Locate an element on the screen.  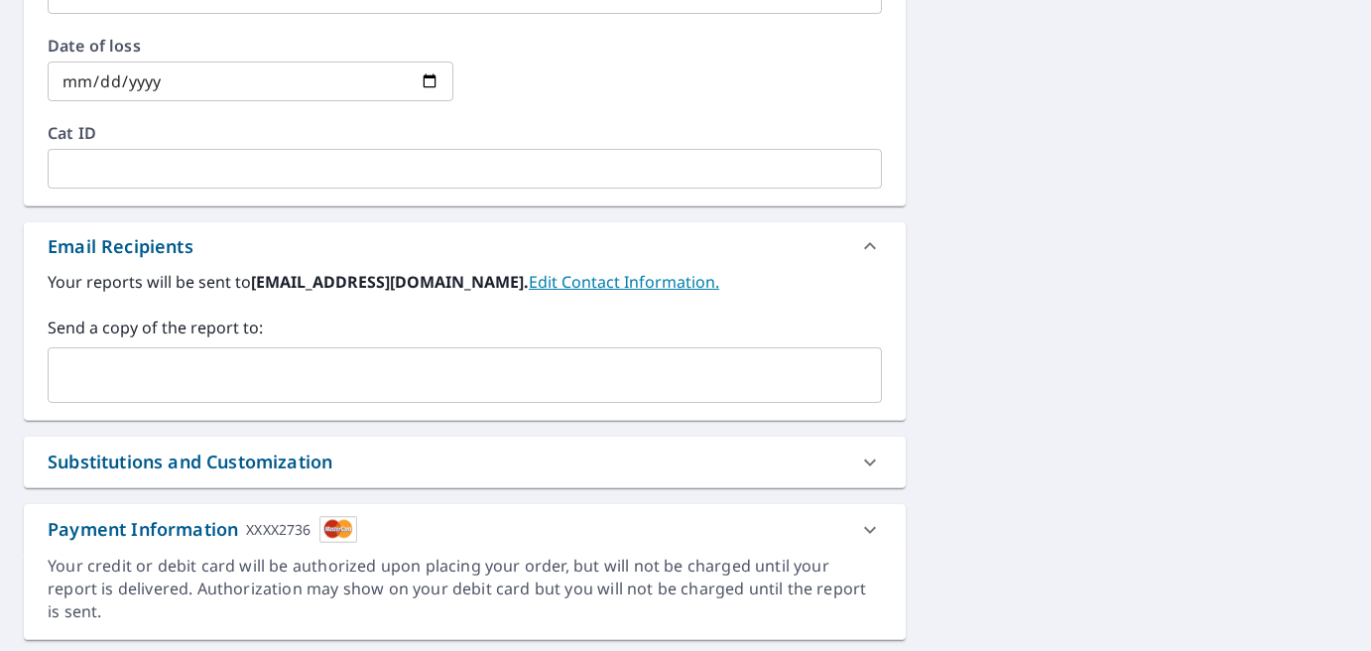
div: Payment Information is located at coordinates (202, 529).